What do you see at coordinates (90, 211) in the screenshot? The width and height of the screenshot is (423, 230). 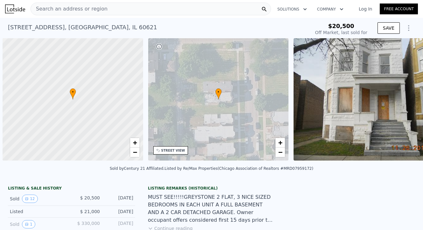 I see `span: $ 21,000` at bounding box center [90, 211].